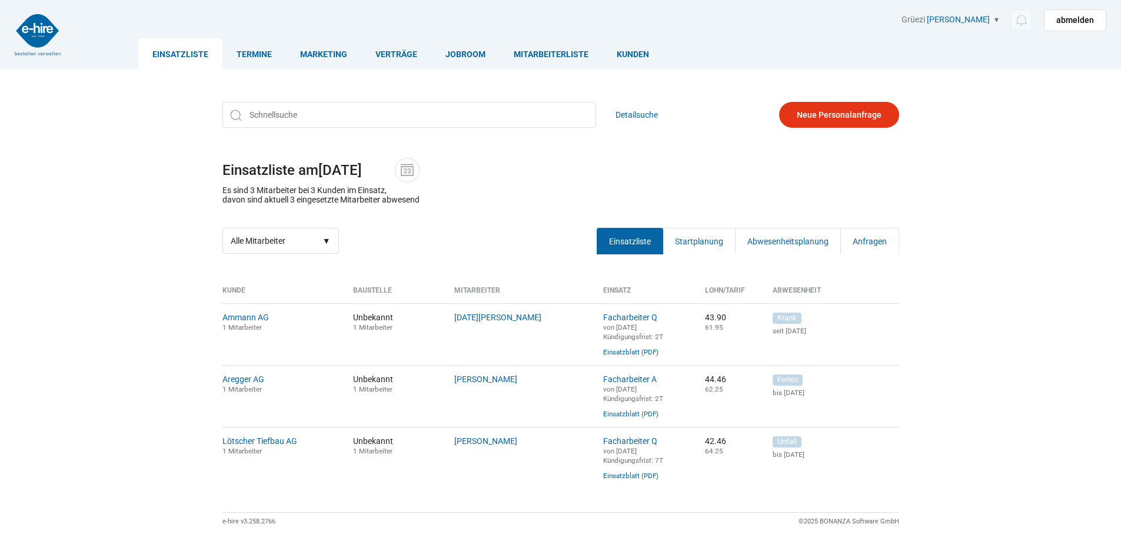  What do you see at coordinates (716, 317) in the screenshot?
I see `nobr: 43.90` at bounding box center [716, 317].